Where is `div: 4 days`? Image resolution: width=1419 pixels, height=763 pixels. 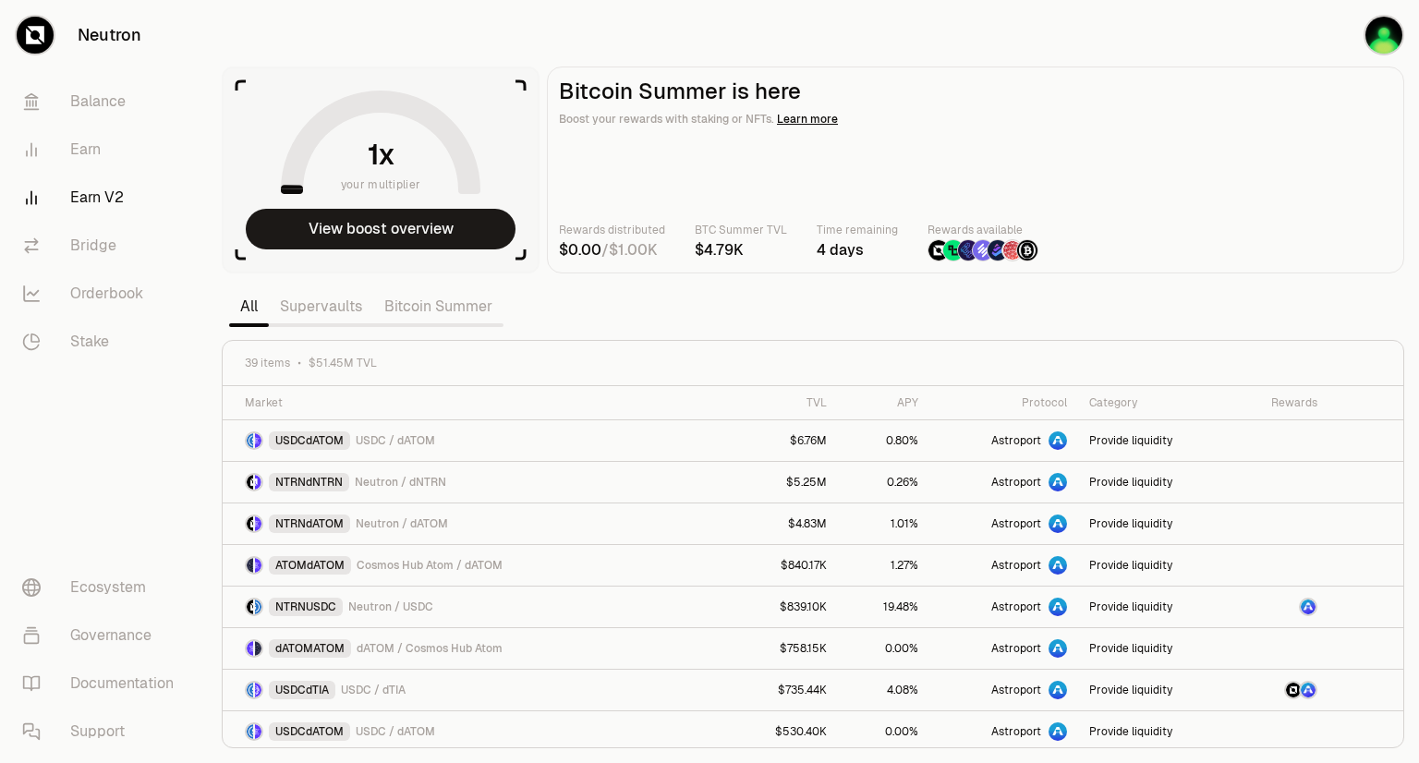
div: 4 days is located at coordinates (858, 250).